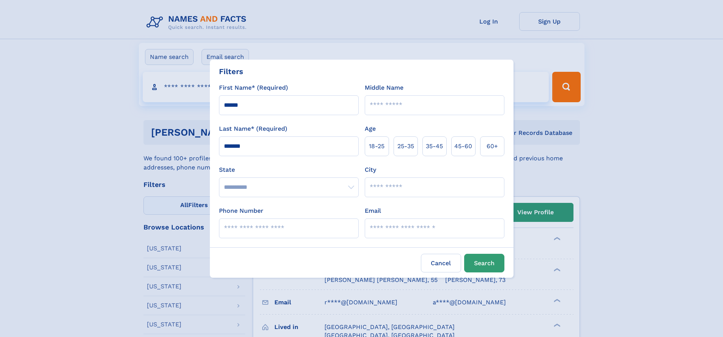 Image resolution: width=723 pixels, height=337 pixels. What do you see at coordinates (373, 211) in the screenshot?
I see `label: Email` at bounding box center [373, 211].